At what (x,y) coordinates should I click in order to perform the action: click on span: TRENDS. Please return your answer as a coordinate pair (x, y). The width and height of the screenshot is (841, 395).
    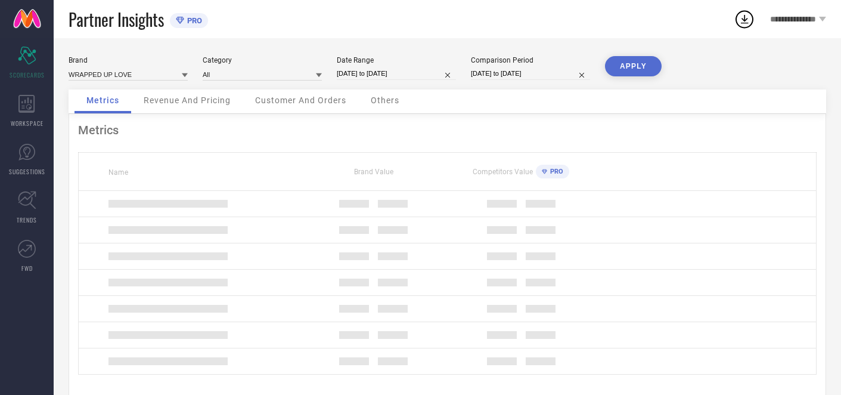
    Looking at the image, I should click on (27, 219).